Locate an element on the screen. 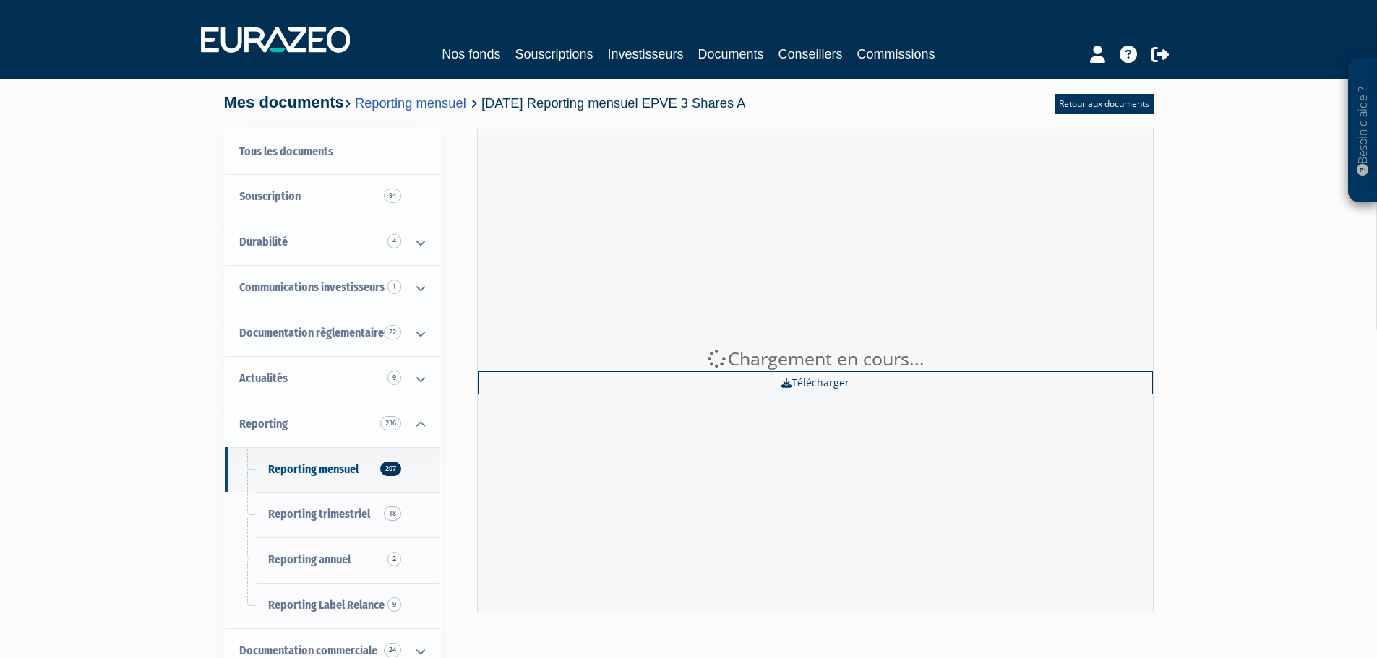 The image size is (1377, 658). a: Reporting annuel2 is located at coordinates (332, 560).